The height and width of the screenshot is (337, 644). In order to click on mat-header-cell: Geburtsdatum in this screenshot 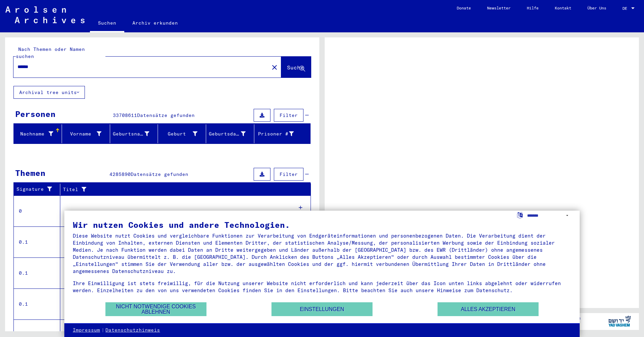, I will do `click(230, 134)`.